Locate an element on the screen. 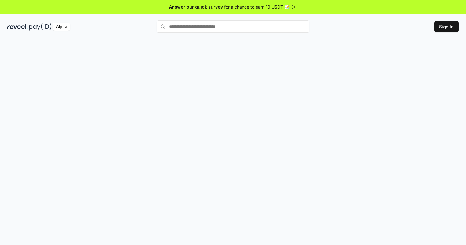 This screenshot has width=466, height=245. img: pay_id is located at coordinates (40, 27).